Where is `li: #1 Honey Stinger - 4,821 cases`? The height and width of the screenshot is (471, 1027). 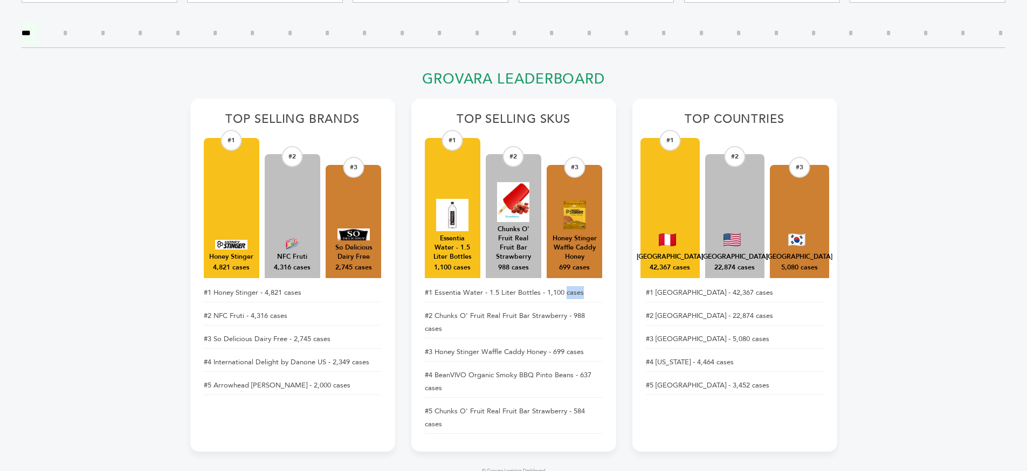
li: #1 Honey Stinger - 4,821 cases is located at coordinates (293, 293).